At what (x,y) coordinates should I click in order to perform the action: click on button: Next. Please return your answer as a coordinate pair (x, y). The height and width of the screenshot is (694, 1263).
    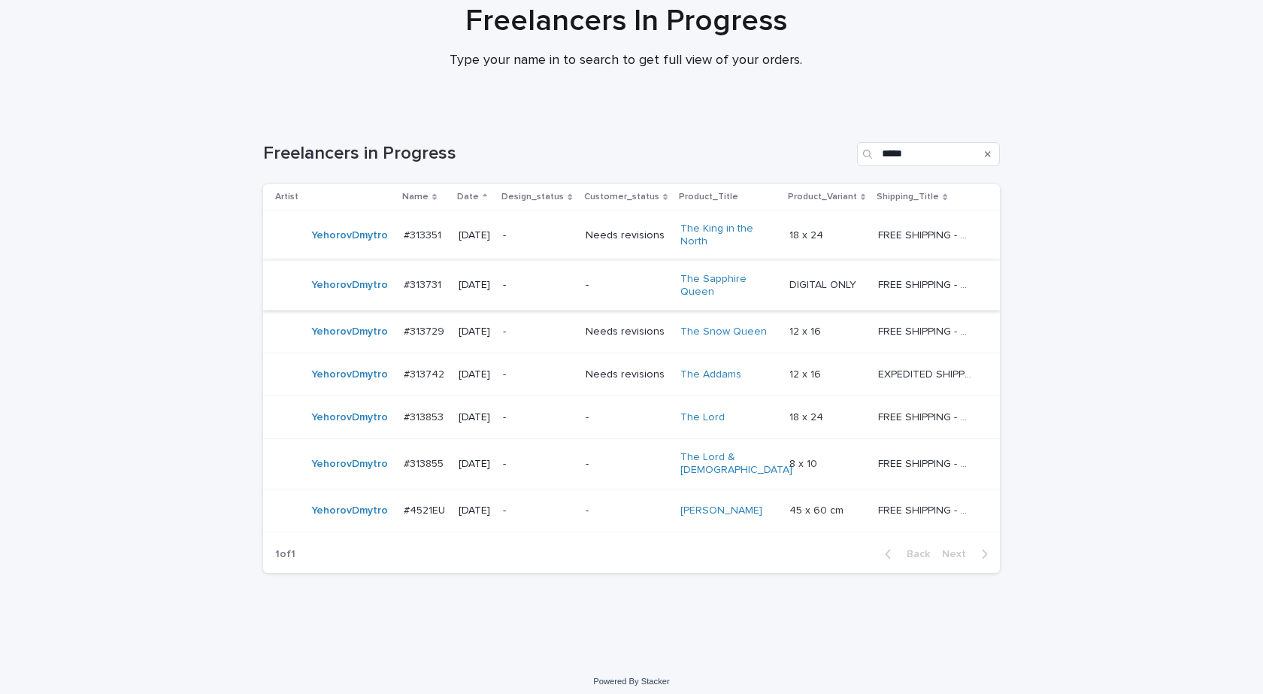
    Looking at the image, I should click on (968, 554).